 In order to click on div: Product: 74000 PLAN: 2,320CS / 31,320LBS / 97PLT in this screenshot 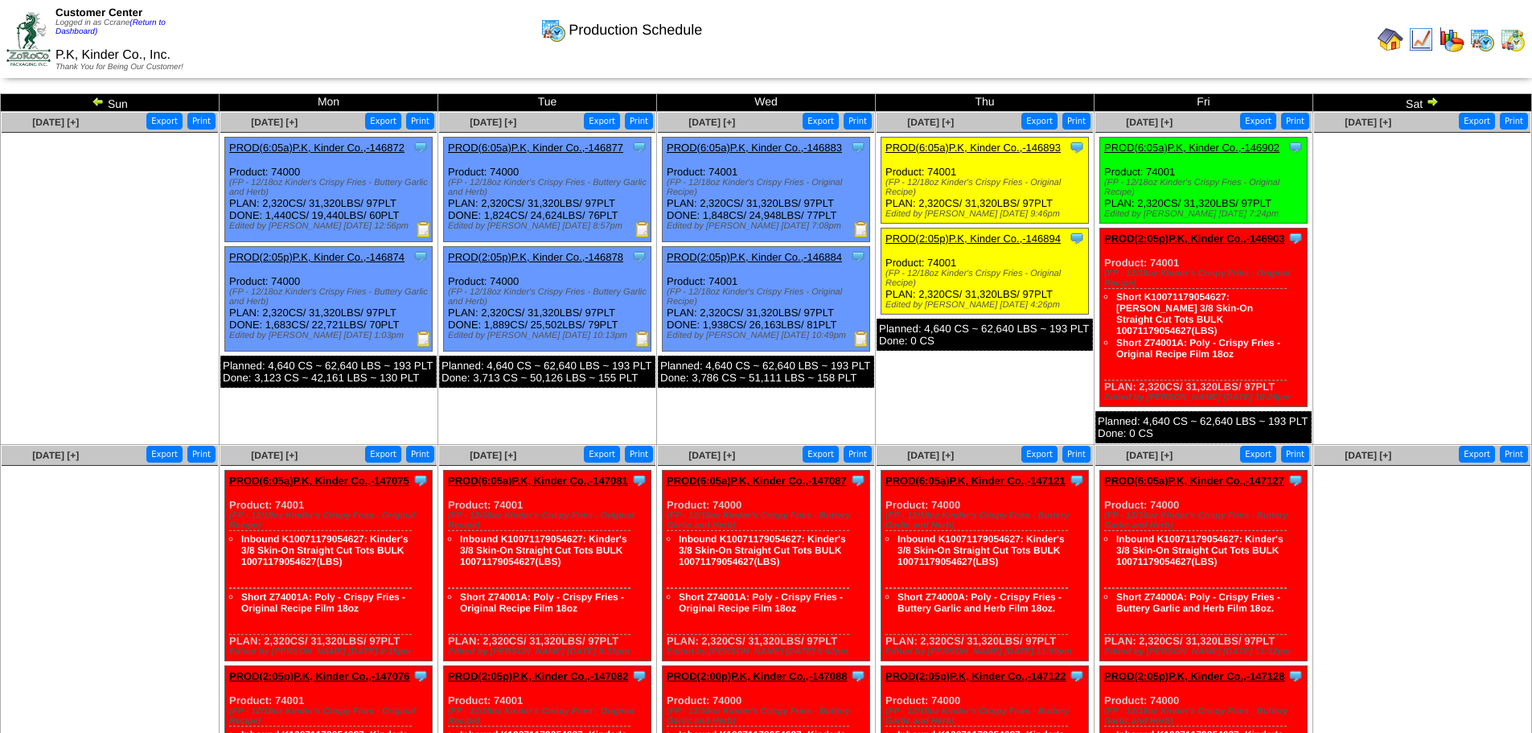, I will do `click(767, 566)`.